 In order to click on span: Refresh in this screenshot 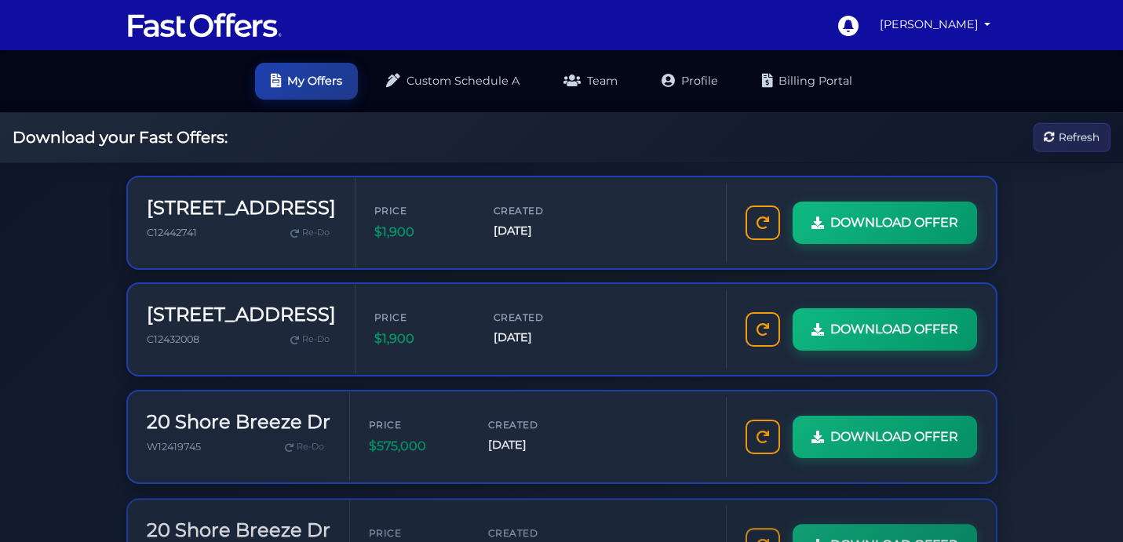, I will do `click(1079, 137)`.